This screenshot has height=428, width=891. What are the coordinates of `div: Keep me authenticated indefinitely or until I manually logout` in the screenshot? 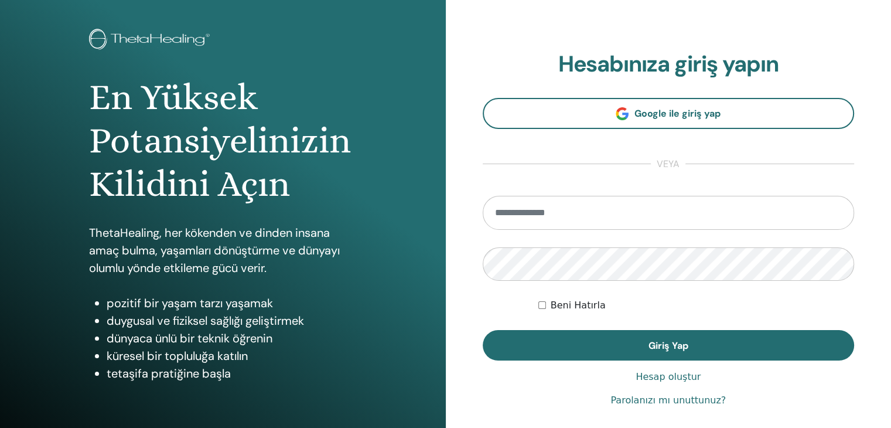 It's located at (696, 305).